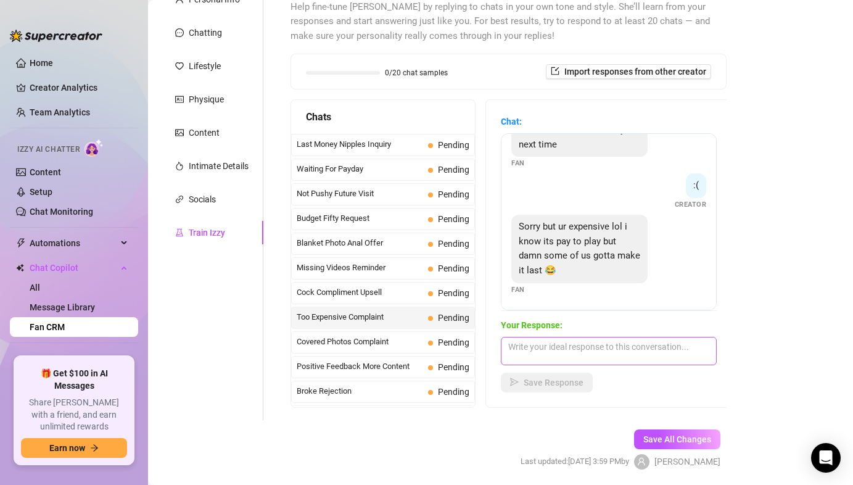 The width and height of the screenshot is (853, 485). Describe the element at coordinates (62, 307) in the screenshot. I see `a: Message Library` at that location.